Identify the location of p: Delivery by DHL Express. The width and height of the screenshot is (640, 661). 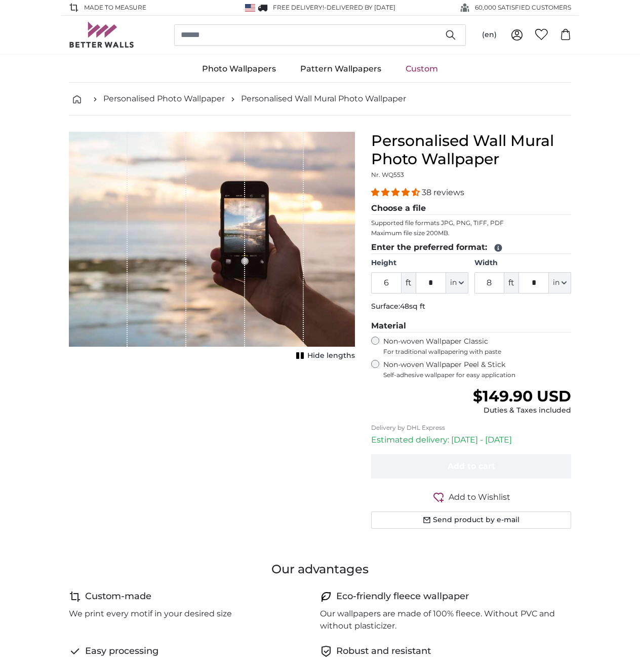
(471, 428).